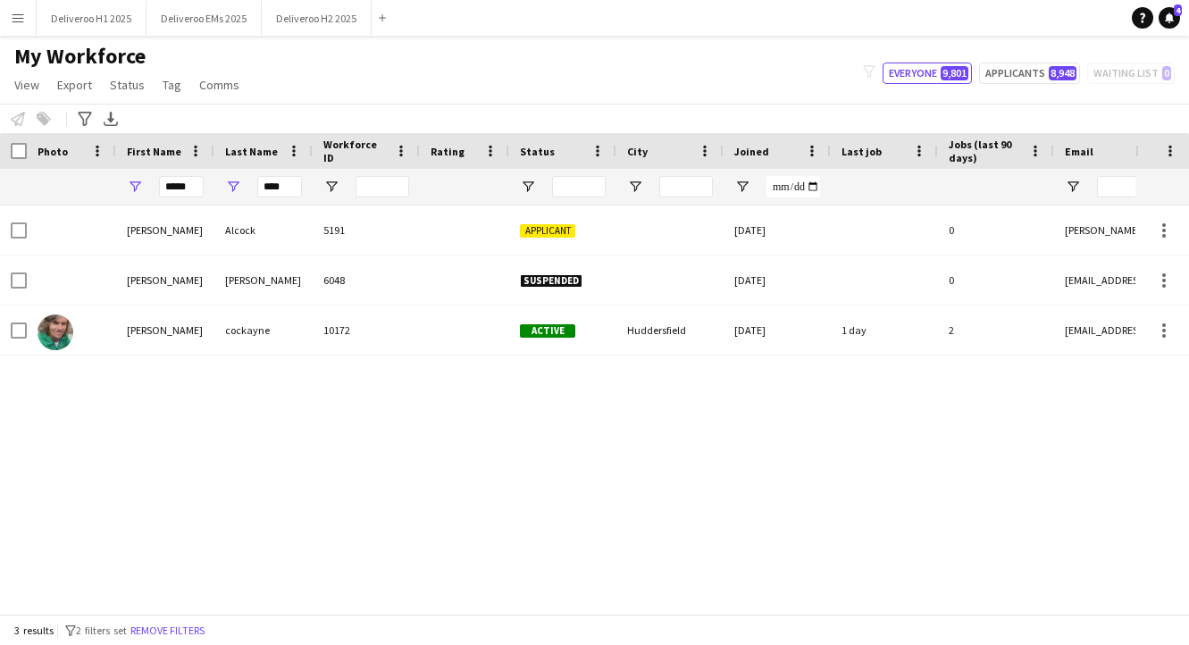 The width and height of the screenshot is (1189, 645). I want to click on button: Applicants8,948, so click(1029, 73).